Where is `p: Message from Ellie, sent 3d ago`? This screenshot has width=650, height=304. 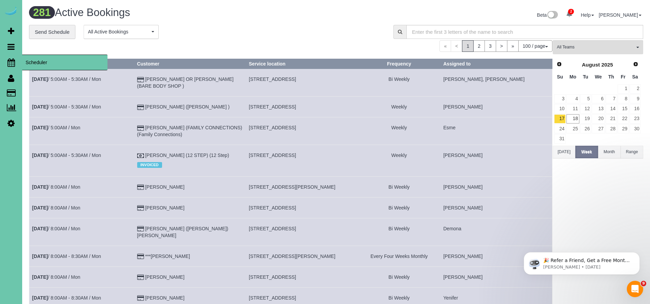 p: Message from Ellie, sent 3d ago is located at coordinates (74, 29).